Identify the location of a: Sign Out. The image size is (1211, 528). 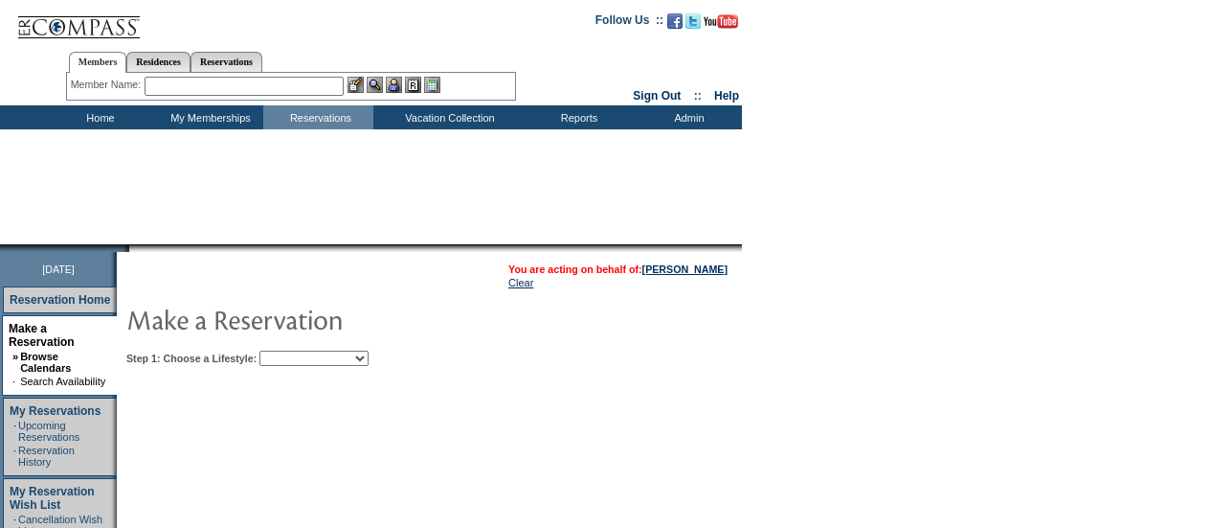
(657, 96).